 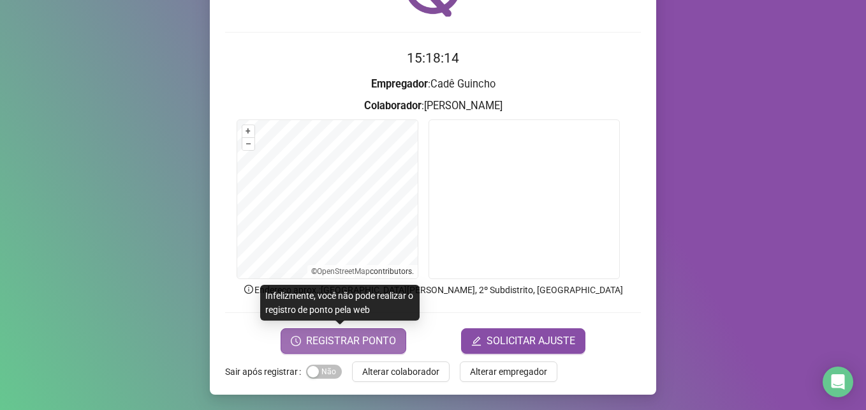 I want to click on button: editSOLICITAR AJUSTE, so click(x=523, y=341).